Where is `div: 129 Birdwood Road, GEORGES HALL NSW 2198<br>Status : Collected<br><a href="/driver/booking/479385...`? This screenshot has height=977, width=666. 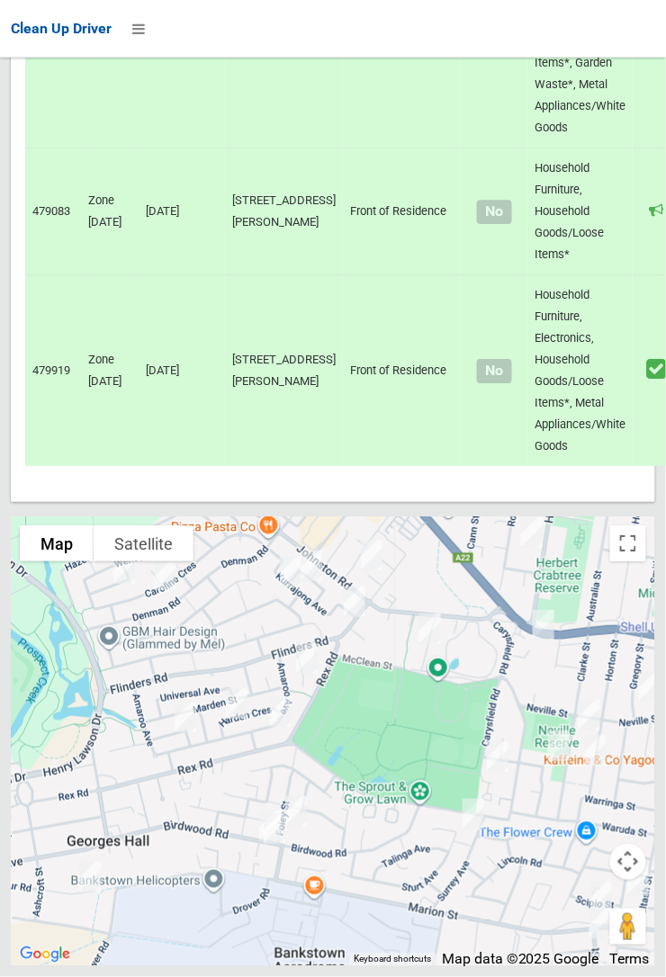
div: 129 Birdwood Road, GEORGES HALL NSW 2198<br>Status : Collected<br><a href="/driver/booking/479385... is located at coordinates (274, 828).